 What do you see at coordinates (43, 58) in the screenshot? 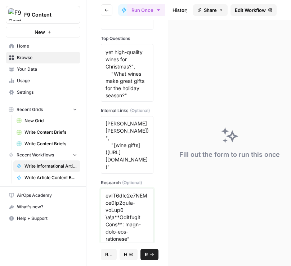
I see `a: Browse` at bounding box center [43, 58].